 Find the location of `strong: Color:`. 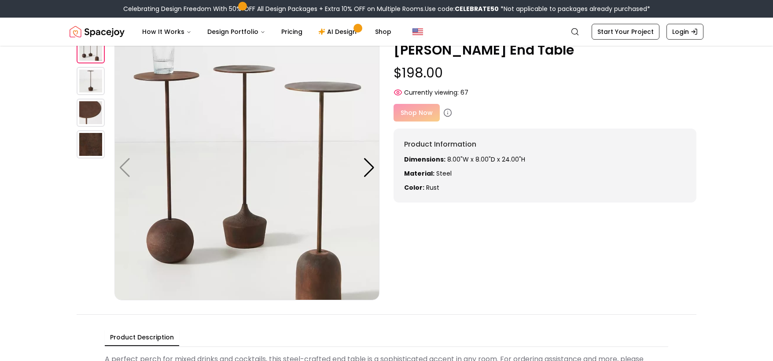

strong: Color: is located at coordinates (414, 188).